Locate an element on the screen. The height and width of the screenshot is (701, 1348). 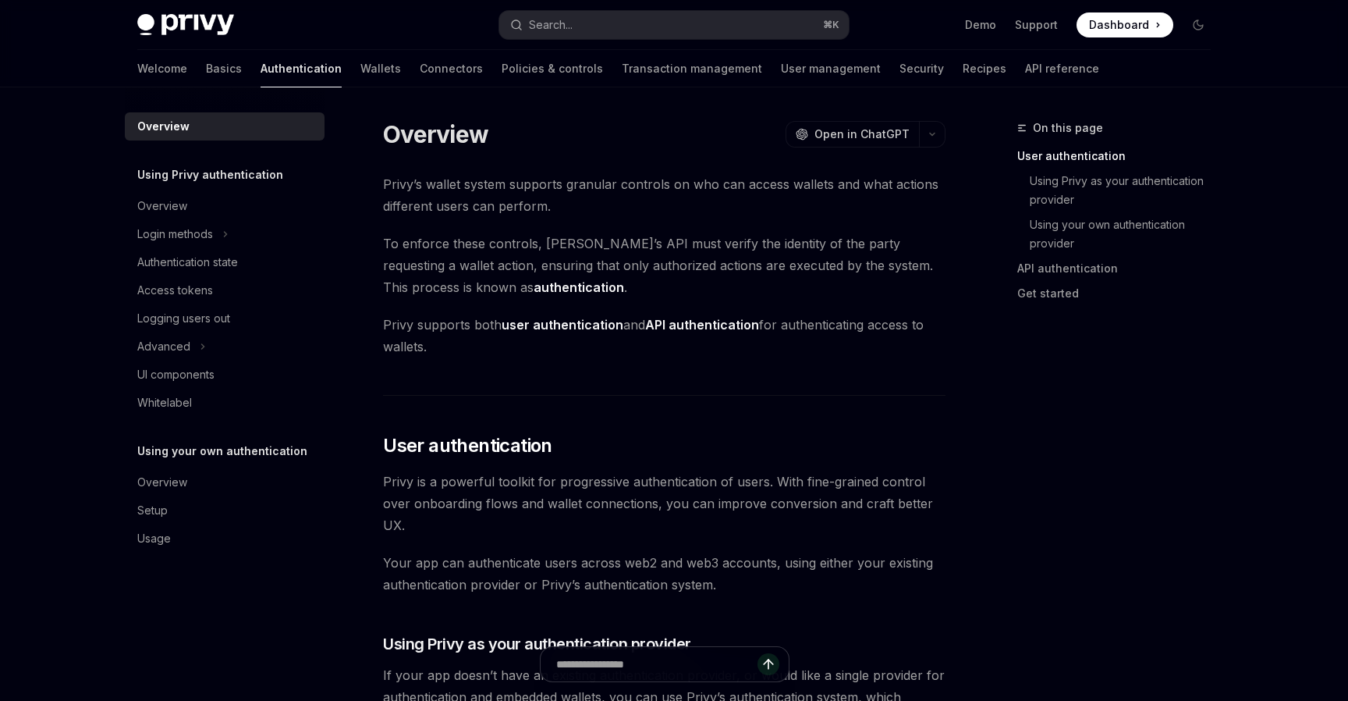
a: Access tokens is located at coordinates (225, 290).